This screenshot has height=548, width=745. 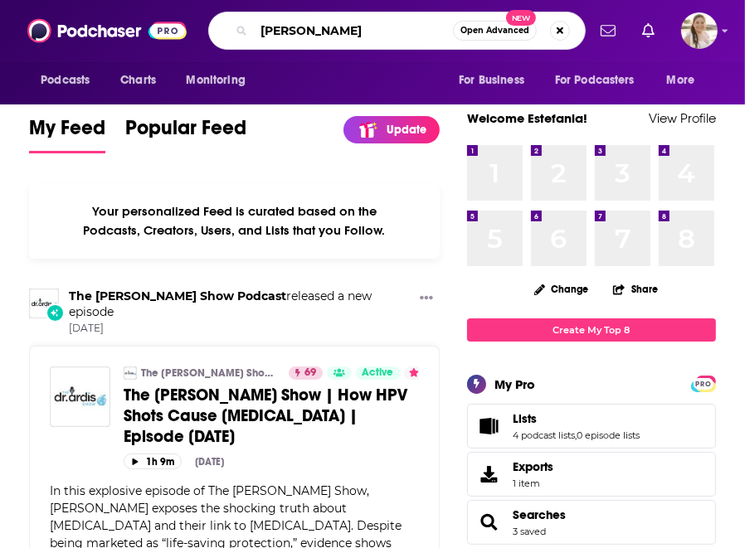 What do you see at coordinates (241, 305) in the screenshot?
I see `h3: released a new episode` at bounding box center [241, 305].